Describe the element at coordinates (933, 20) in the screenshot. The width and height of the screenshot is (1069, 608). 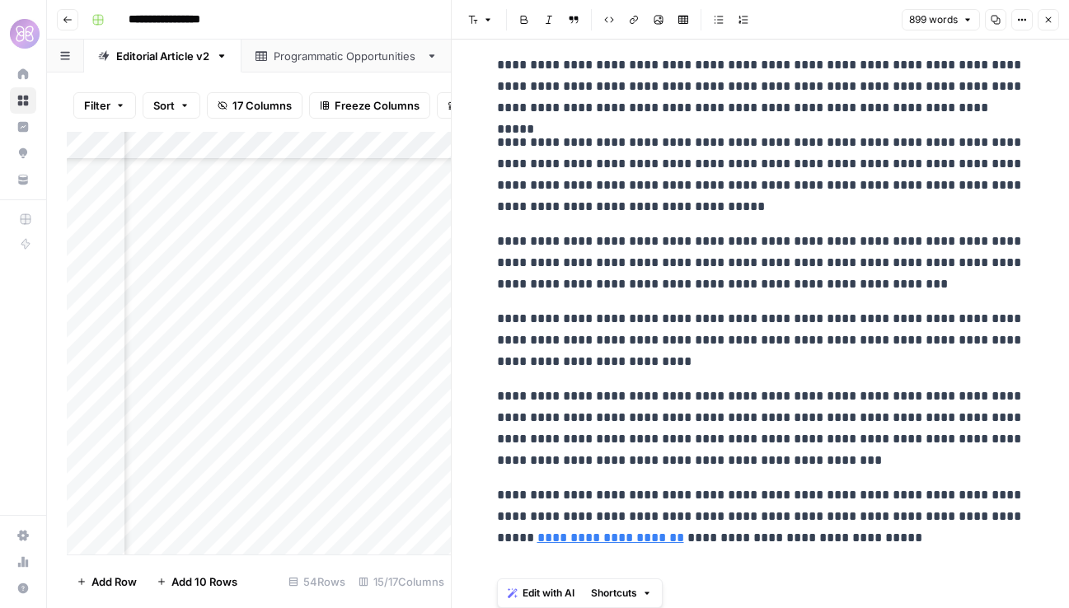
I see `span: 899 words` at that location.